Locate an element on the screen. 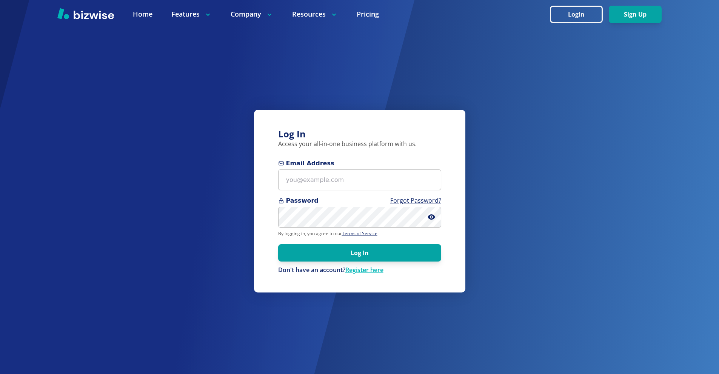  img: Bizwise Logo is located at coordinates (86, 14).